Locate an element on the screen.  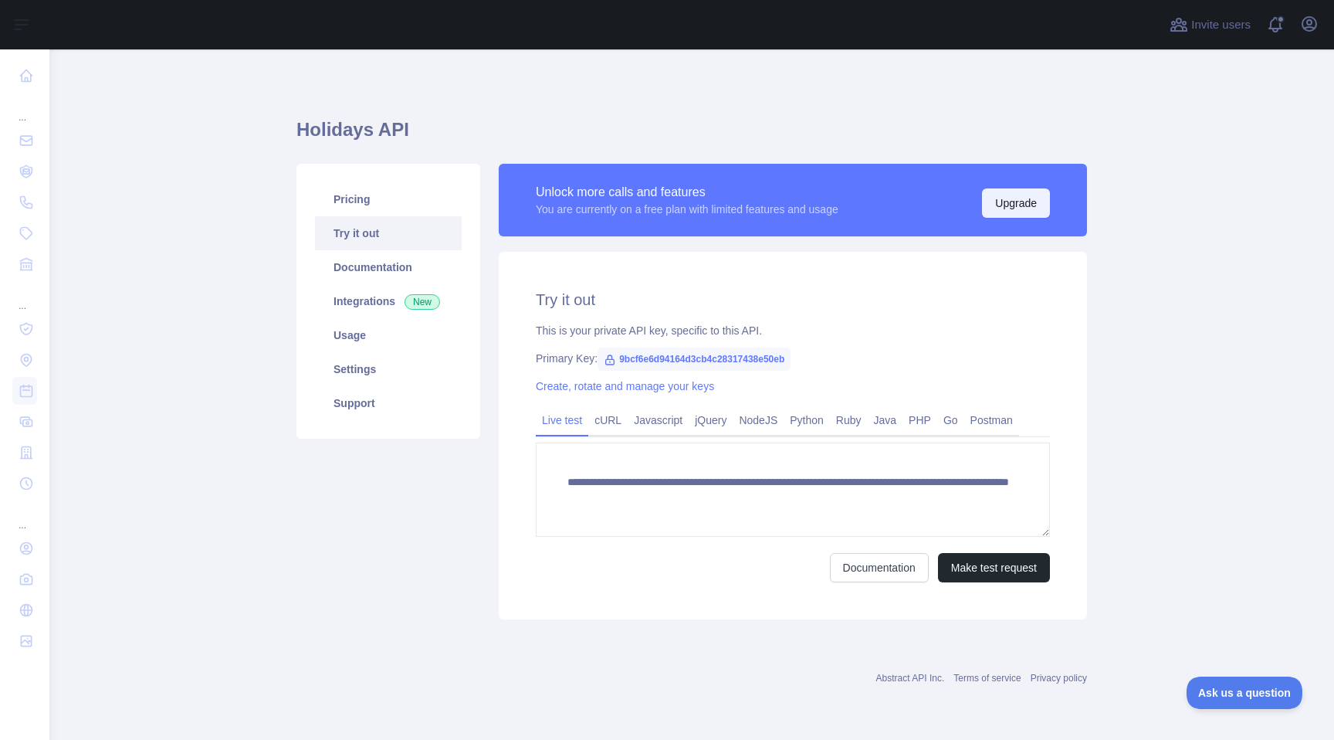
a: NodeJS is located at coordinates (758, 420).